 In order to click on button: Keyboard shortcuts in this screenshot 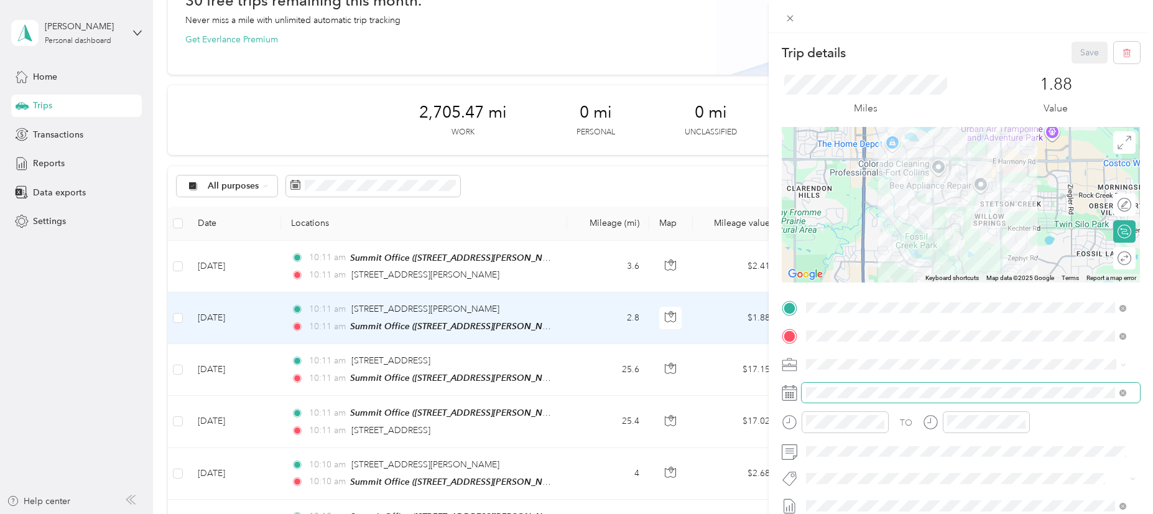, I will do `click(952, 278)`.